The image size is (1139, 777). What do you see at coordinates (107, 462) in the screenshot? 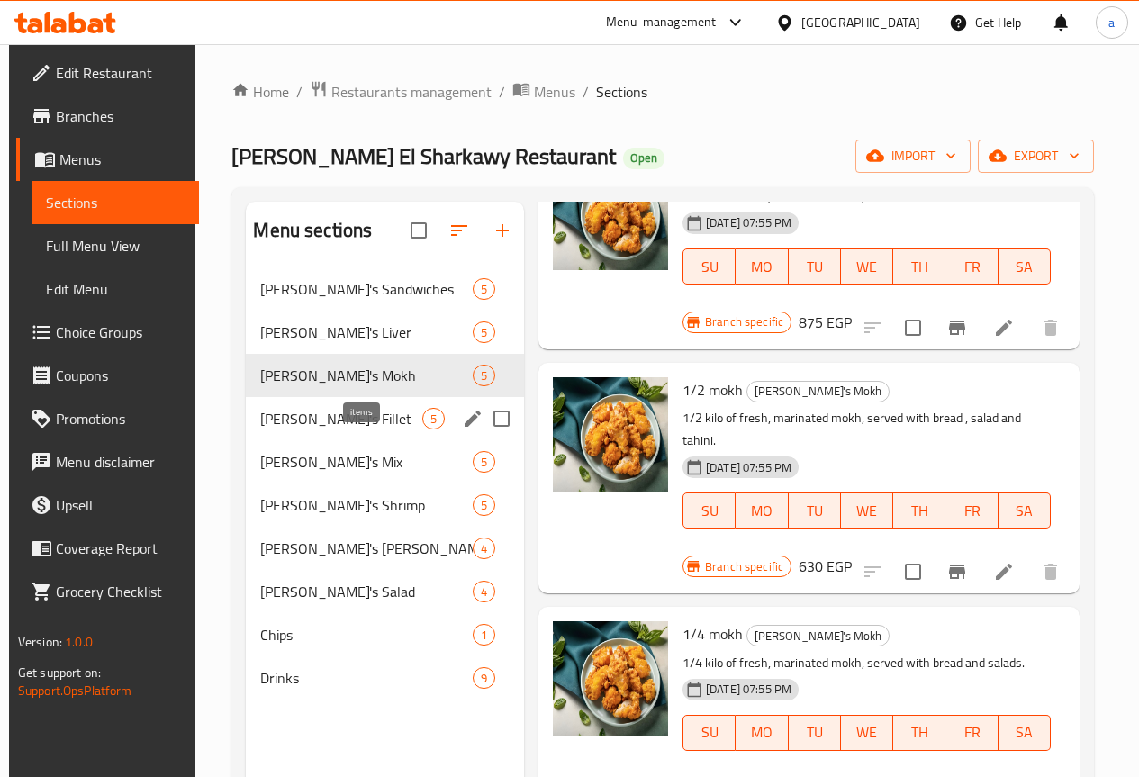
I see `a: Menu disclaimer` at bounding box center [107, 462].